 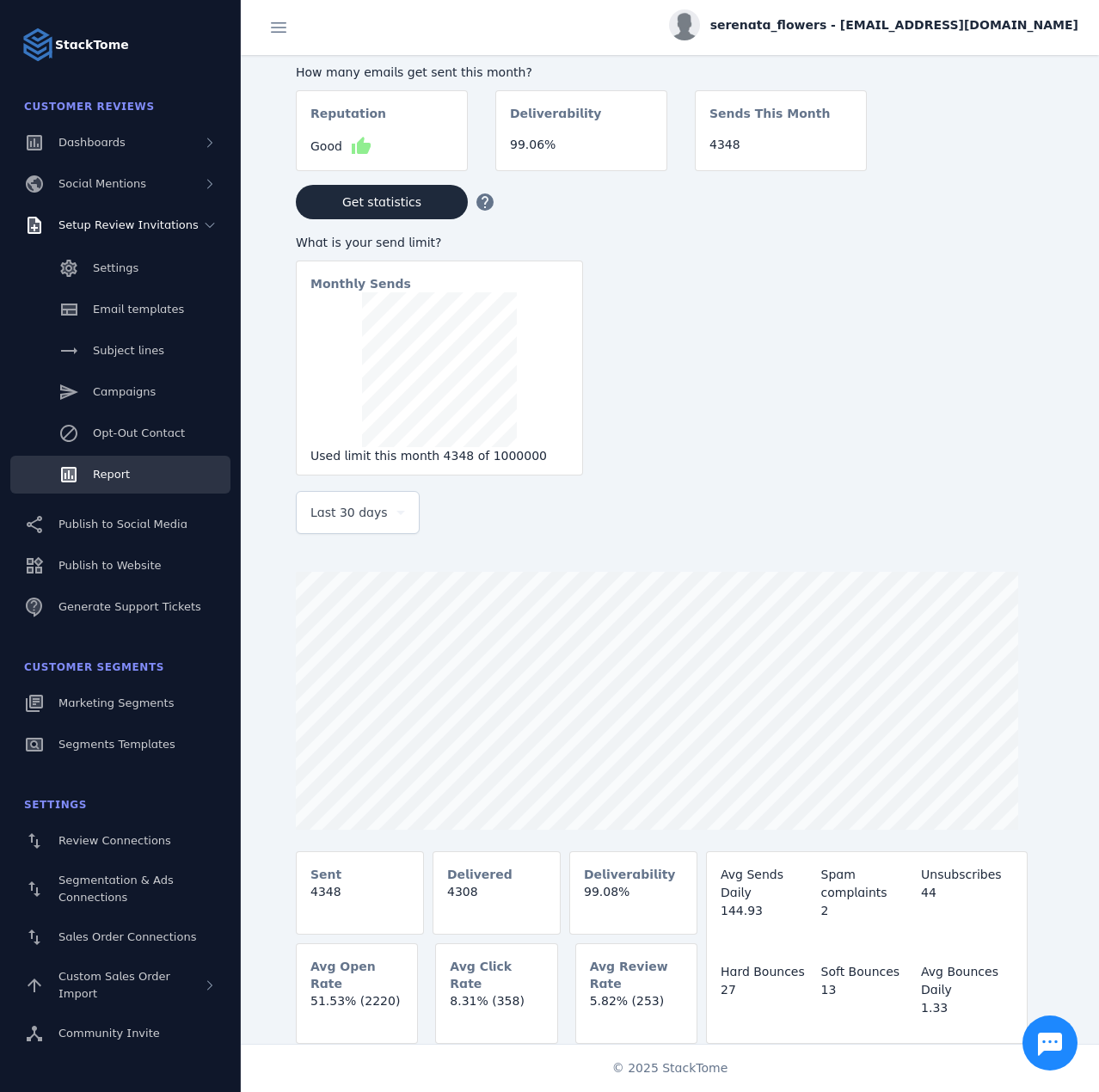 What do you see at coordinates (866, 990) in the screenshot?
I see `div: 13` at bounding box center [866, 990].